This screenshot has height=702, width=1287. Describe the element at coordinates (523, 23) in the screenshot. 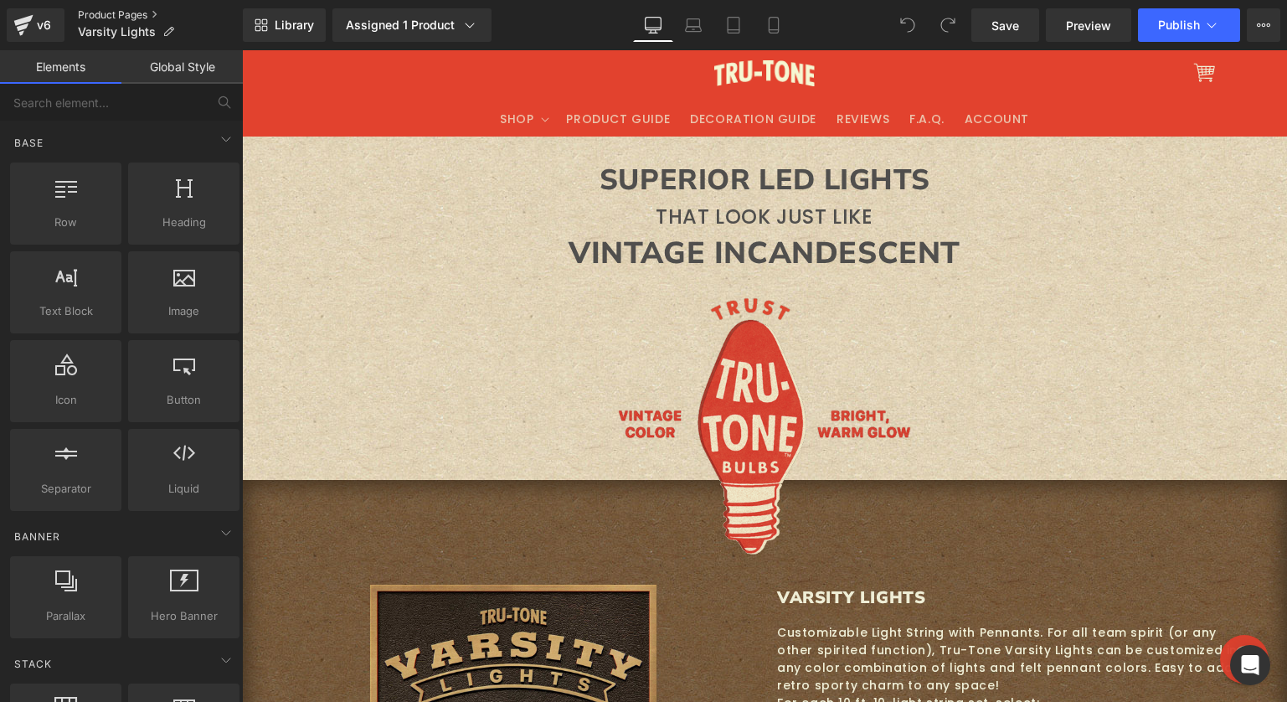

I see `img: Tru-Tone logo` at that location.